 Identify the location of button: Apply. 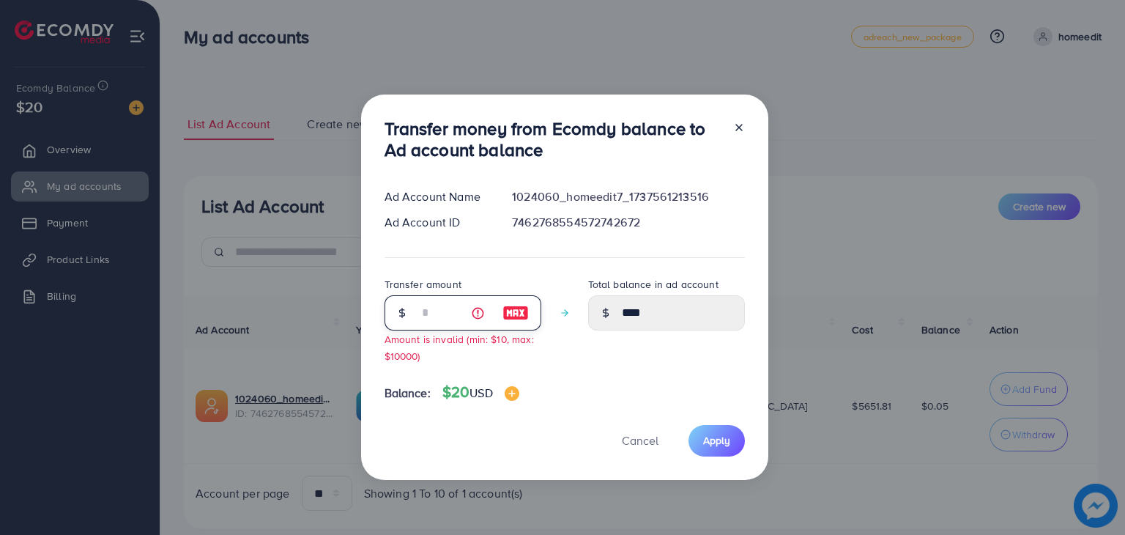
(717, 440).